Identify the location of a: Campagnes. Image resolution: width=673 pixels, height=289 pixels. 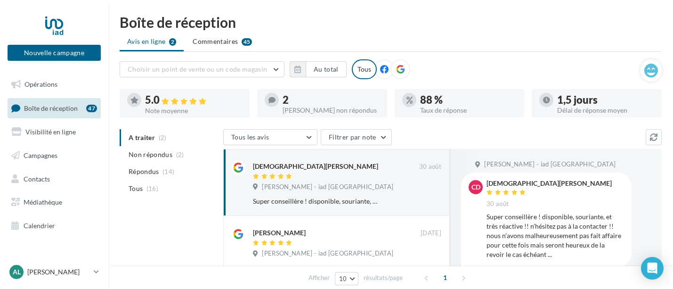
(54, 155).